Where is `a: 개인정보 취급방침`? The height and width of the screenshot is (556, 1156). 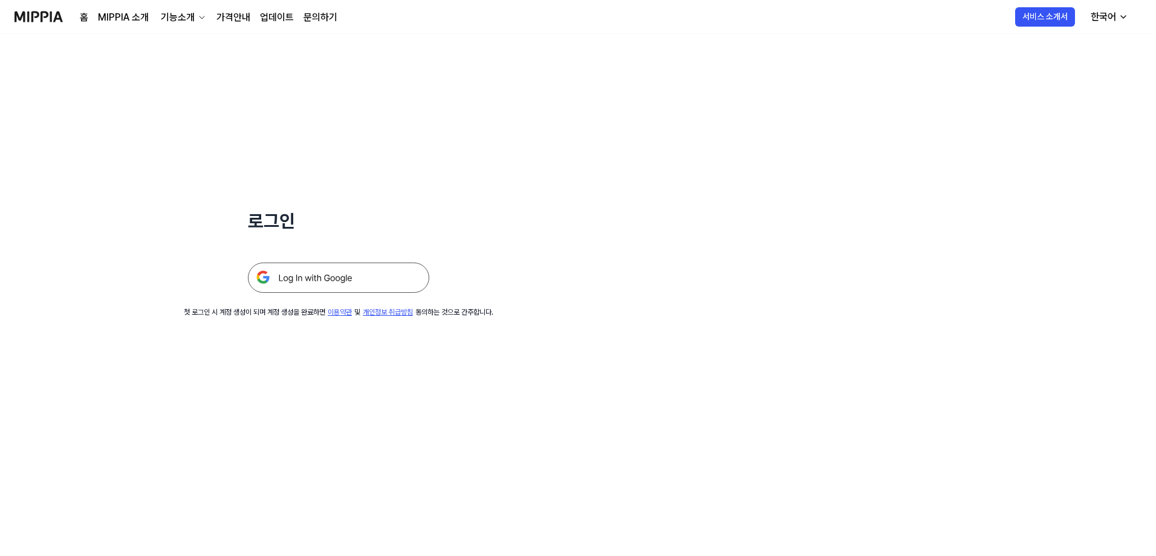
a: 개인정보 취급방침 is located at coordinates (388, 312).